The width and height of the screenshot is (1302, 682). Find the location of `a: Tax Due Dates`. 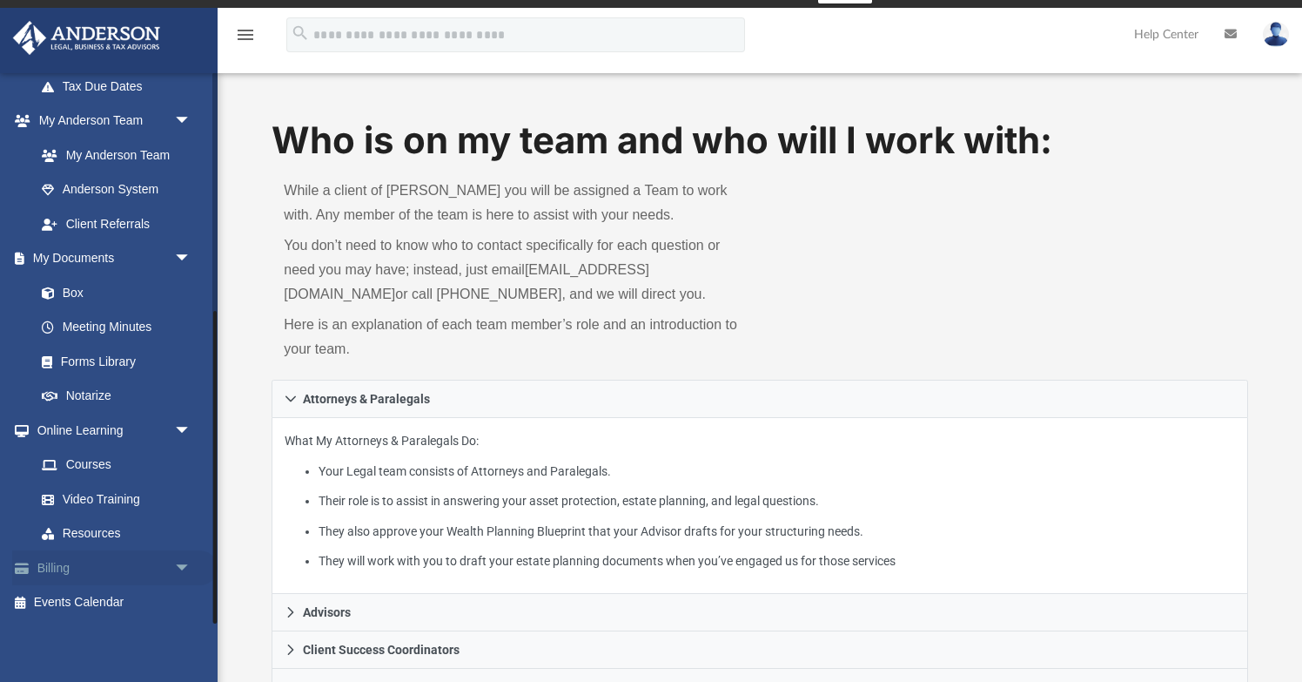

a: Tax Due Dates is located at coordinates (121, 86).